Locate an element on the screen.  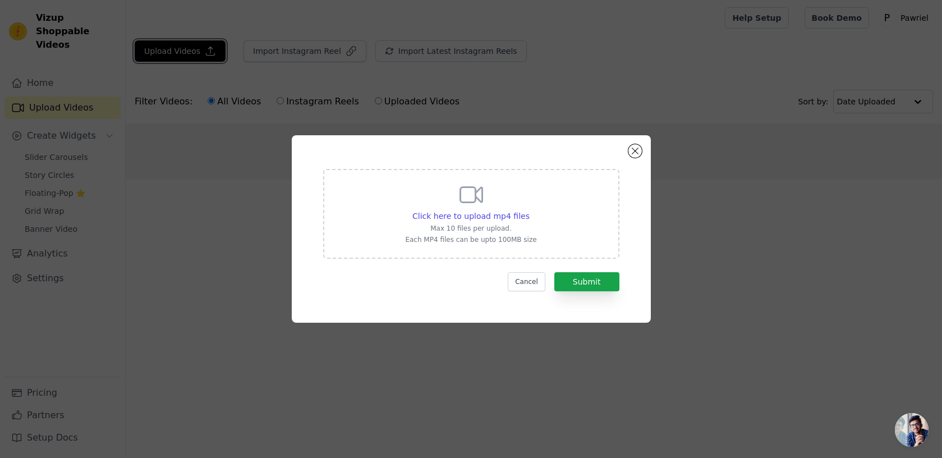
p: Max 10 files per upload. is located at coordinates (471, 228).